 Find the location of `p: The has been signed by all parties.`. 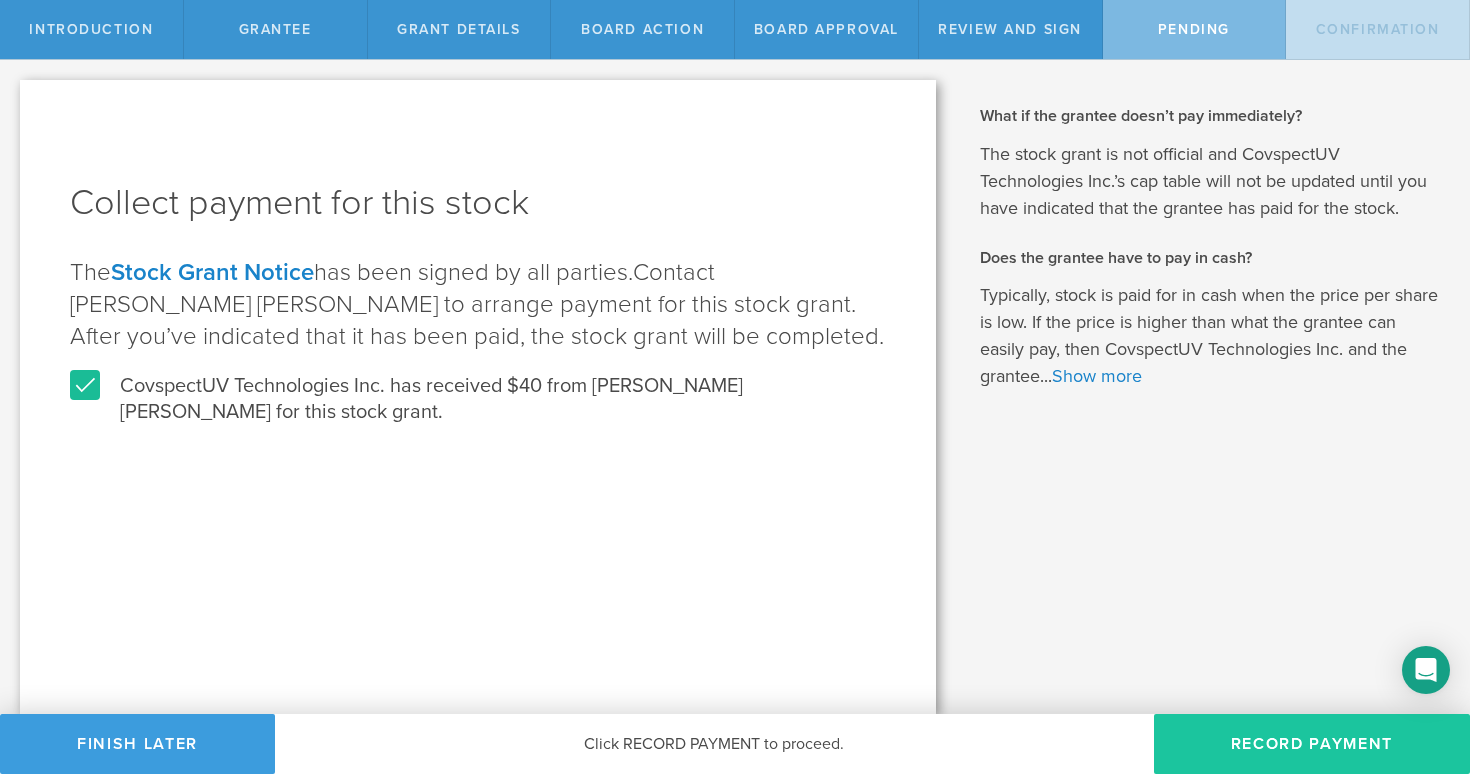

p: The has been signed by all parties. is located at coordinates (478, 305).